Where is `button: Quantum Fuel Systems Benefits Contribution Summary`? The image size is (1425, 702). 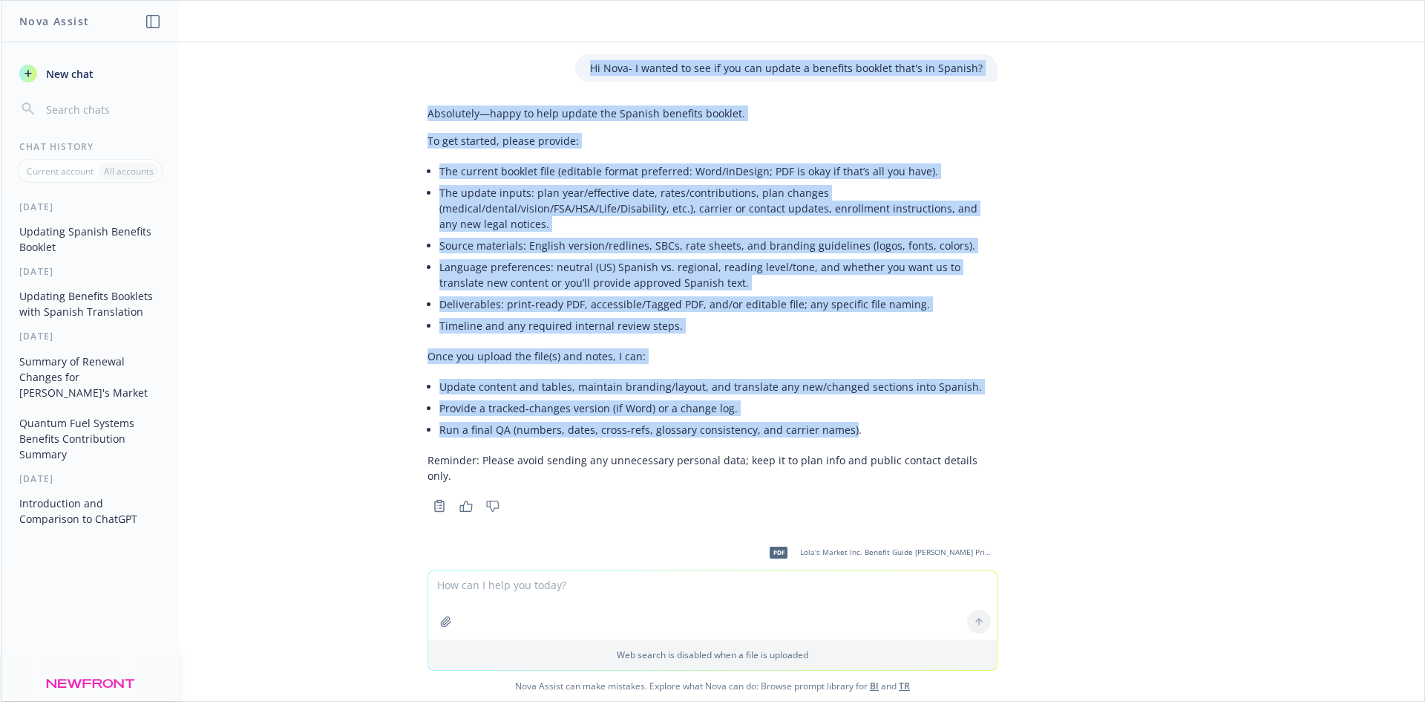
button: Quantum Fuel Systems Benefits Contribution Summary is located at coordinates (90, 438).